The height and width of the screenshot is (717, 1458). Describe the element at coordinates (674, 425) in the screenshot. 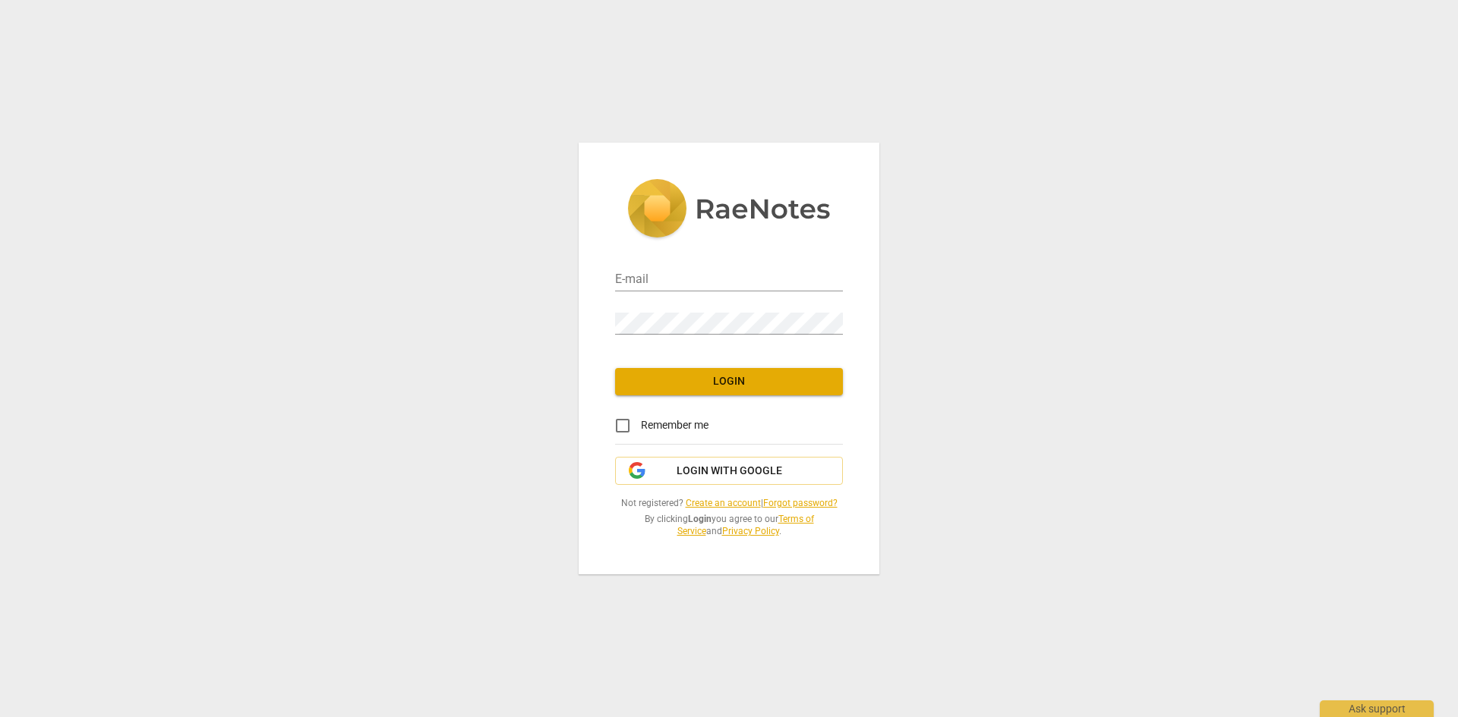

I see `span: Remember me` at that location.